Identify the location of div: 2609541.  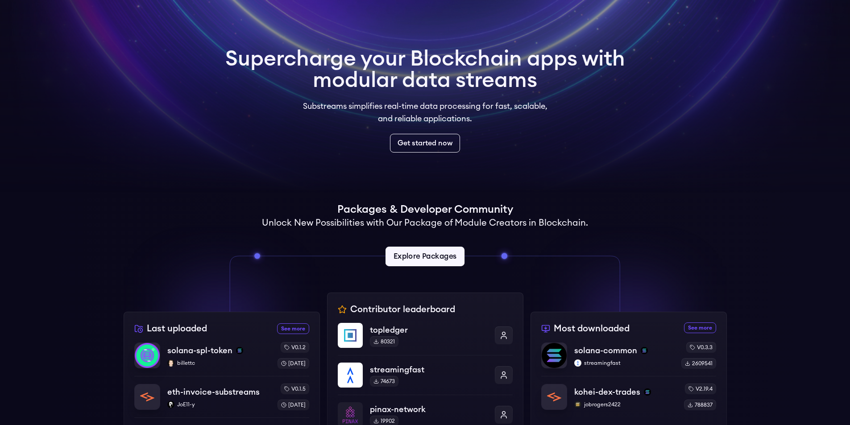
(699, 364).